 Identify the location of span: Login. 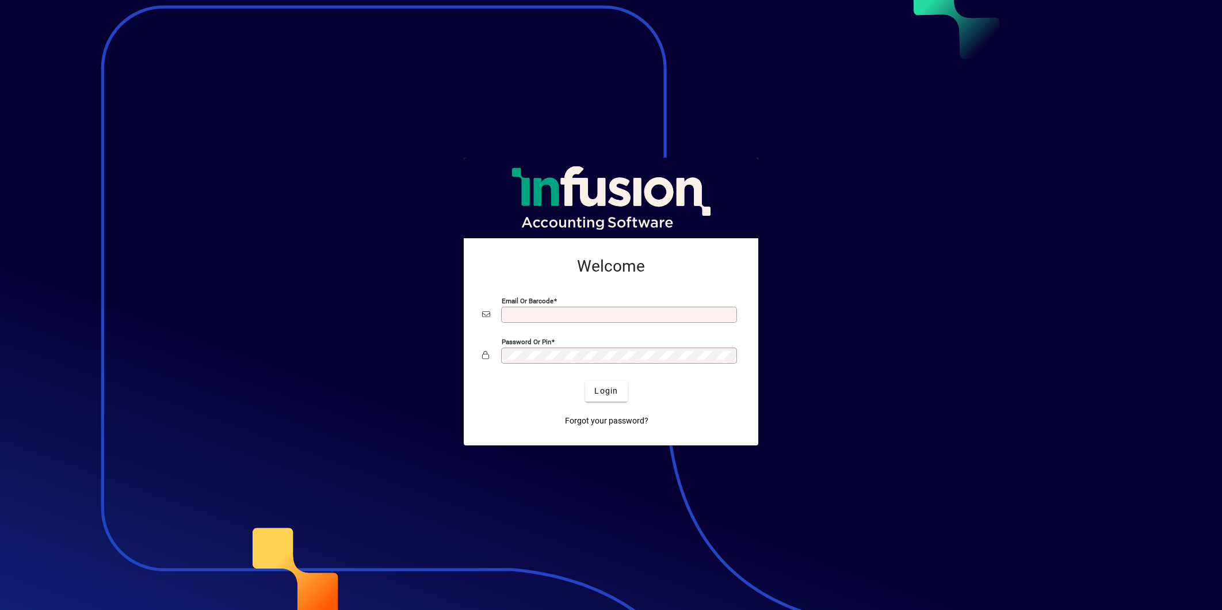
(606, 391).